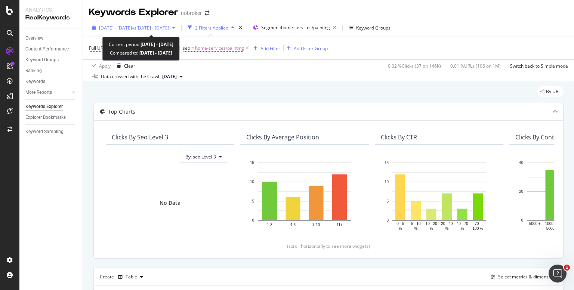 The height and width of the screenshot is (290, 574). What do you see at coordinates (416, 224) in the screenshot?
I see `text: 5 - 10` at bounding box center [416, 224].